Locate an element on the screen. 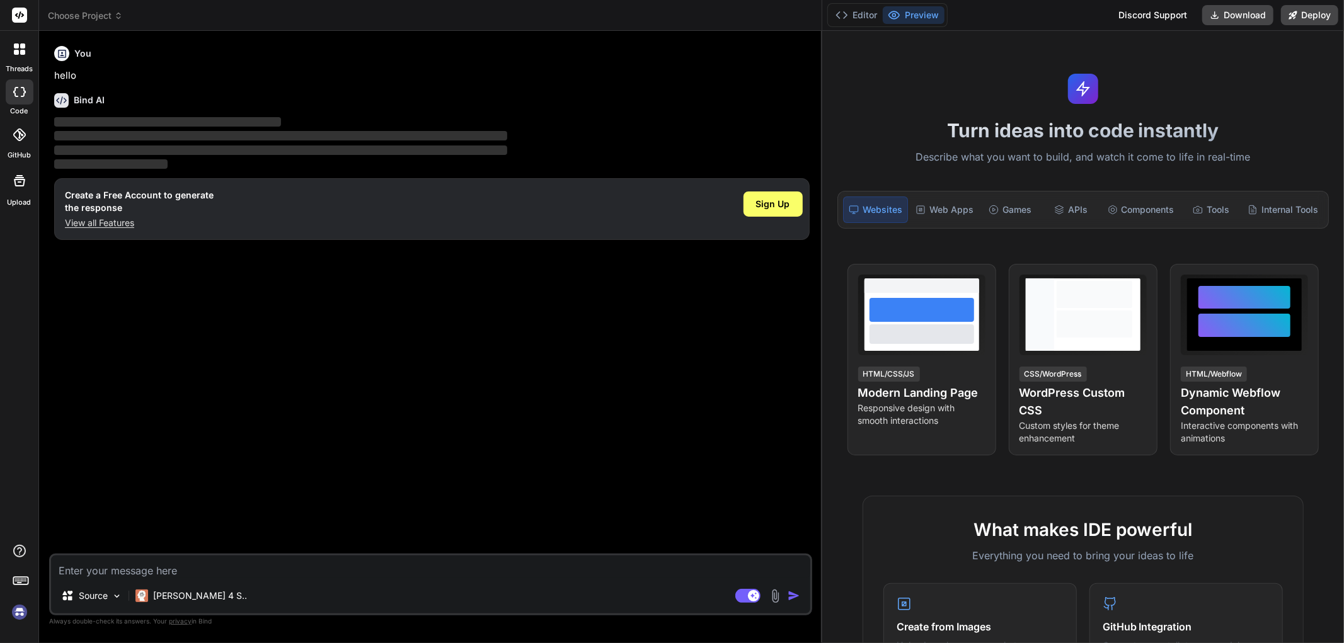  p: hello is located at coordinates (432, 76).